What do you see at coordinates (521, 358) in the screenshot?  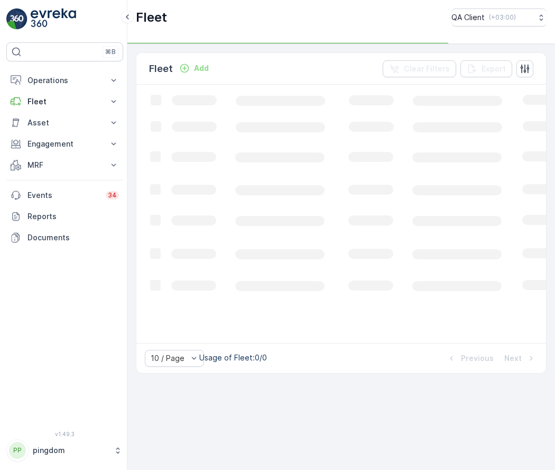 I see `button: Next` at bounding box center [521, 358].